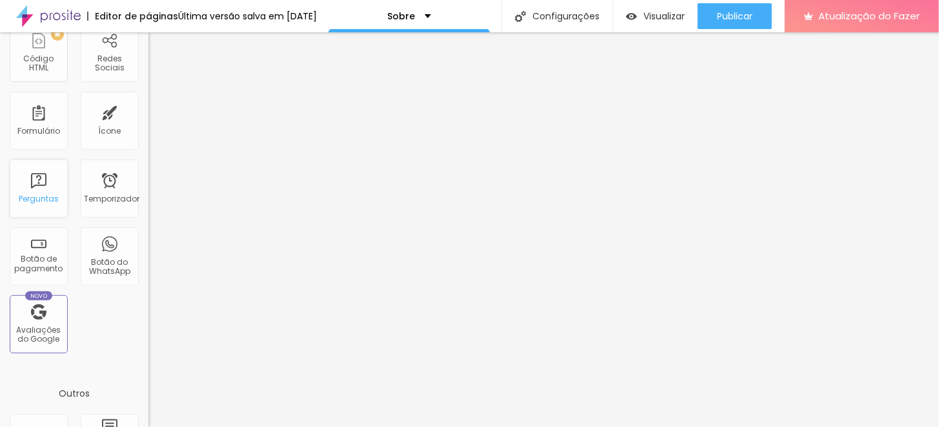 The height and width of the screenshot is (427, 939). I want to click on img: Ícone, so click(520, 16).